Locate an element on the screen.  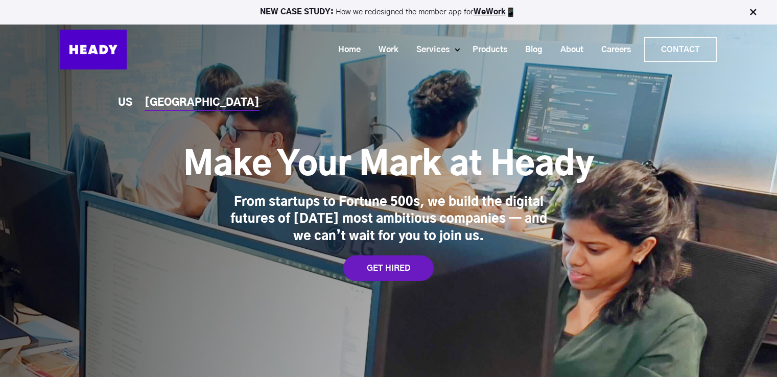
a: About is located at coordinates (568, 50).